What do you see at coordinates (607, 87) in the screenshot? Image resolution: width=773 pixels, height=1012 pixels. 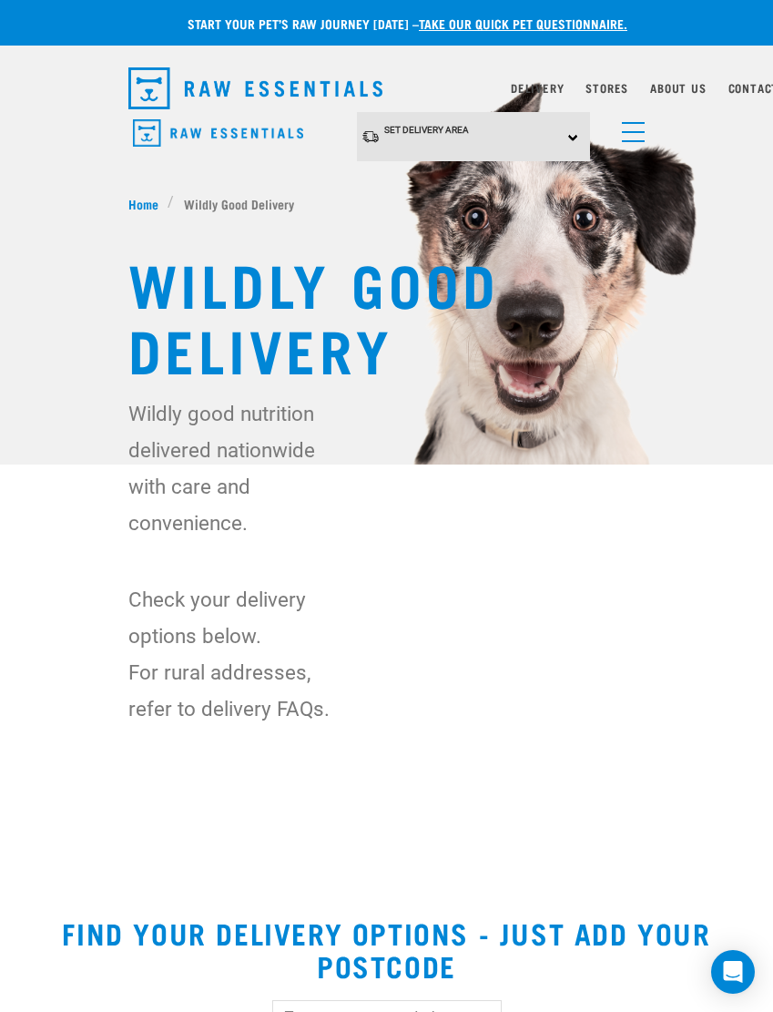 I see `a: Stores` at bounding box center [607, 87].